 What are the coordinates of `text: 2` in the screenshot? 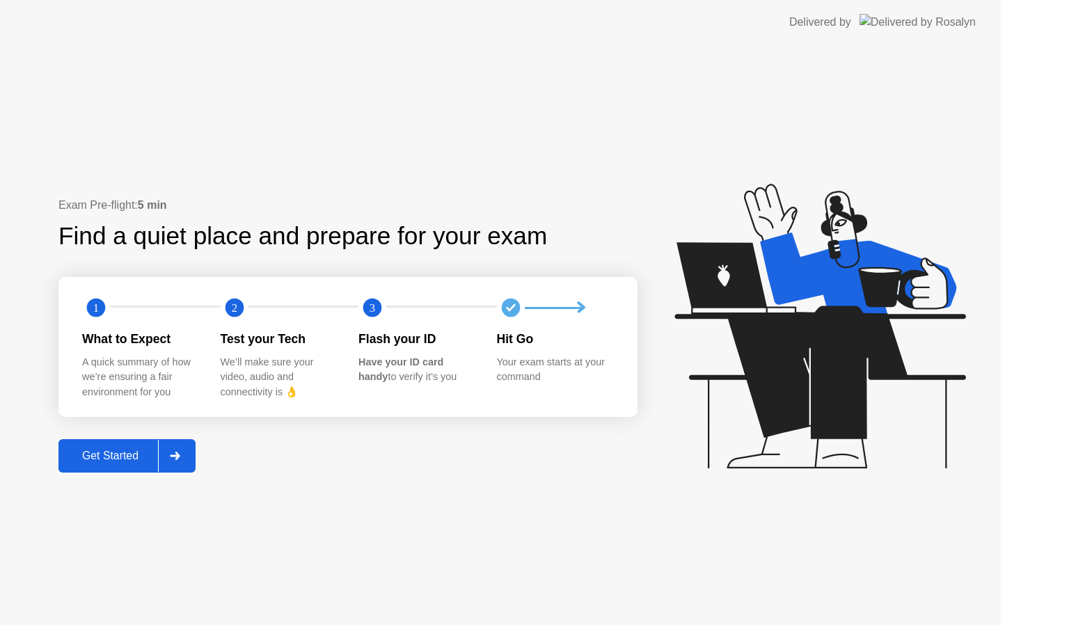 It's located at (234, 308).